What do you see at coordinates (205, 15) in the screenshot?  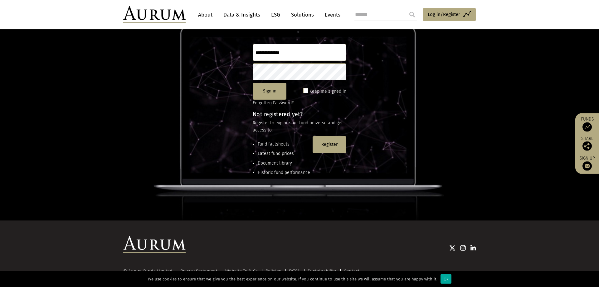 I see `a: About` at bounding box center [205, 15].